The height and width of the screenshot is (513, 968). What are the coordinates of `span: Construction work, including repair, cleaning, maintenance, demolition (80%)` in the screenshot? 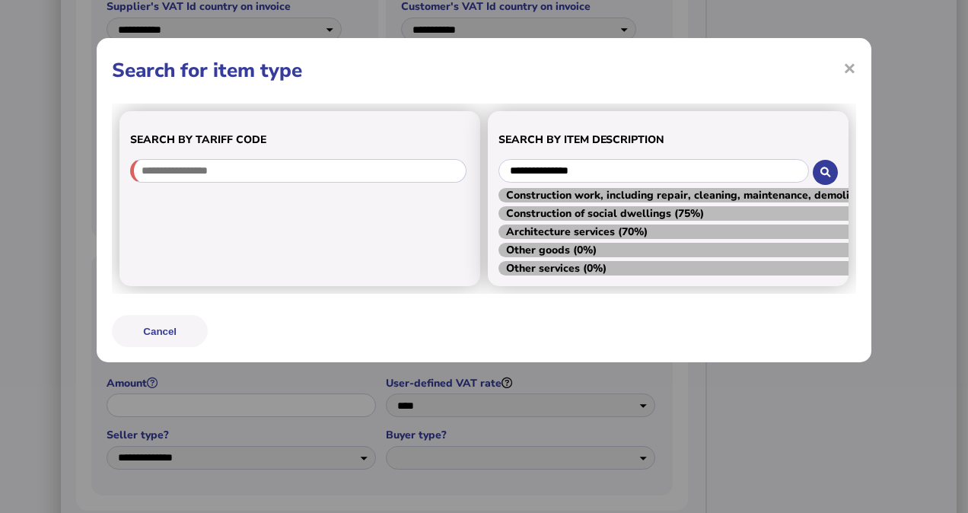 It's located at (704, 195).